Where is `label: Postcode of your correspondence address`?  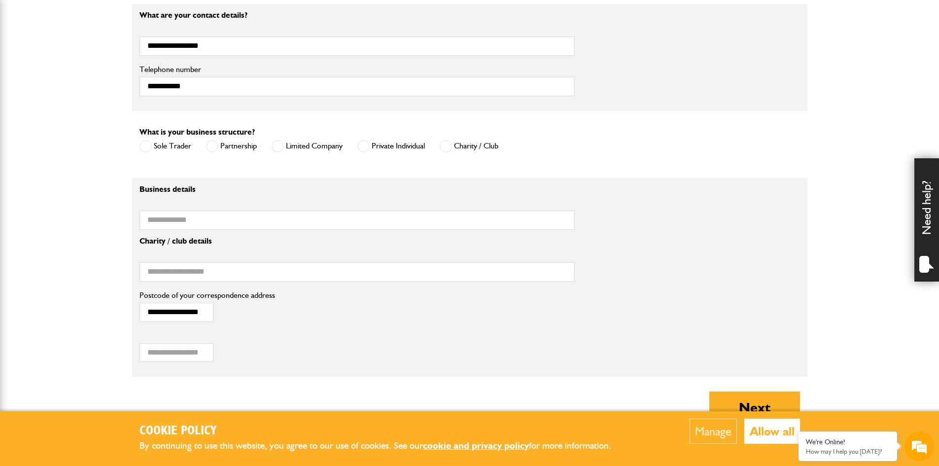 label: Postcode of your correspondence address is located at coordinates (214, 295).